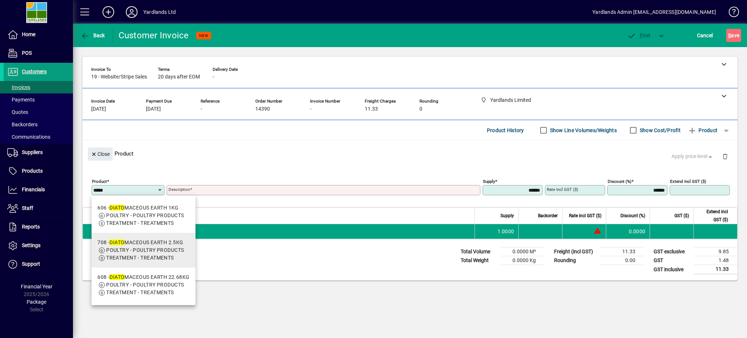 The image size is (747, 338). What do you see at coordinates (638, 35) in the screenshot?
I see `span: ost` at bounding box center [638, 35].